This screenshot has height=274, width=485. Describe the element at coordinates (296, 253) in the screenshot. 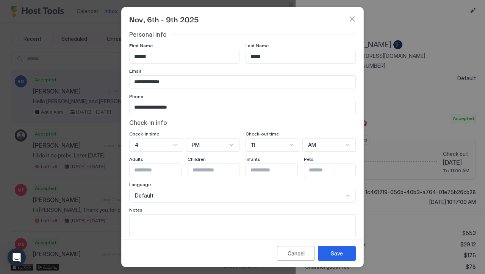

I see `button: Cancel` at that location.